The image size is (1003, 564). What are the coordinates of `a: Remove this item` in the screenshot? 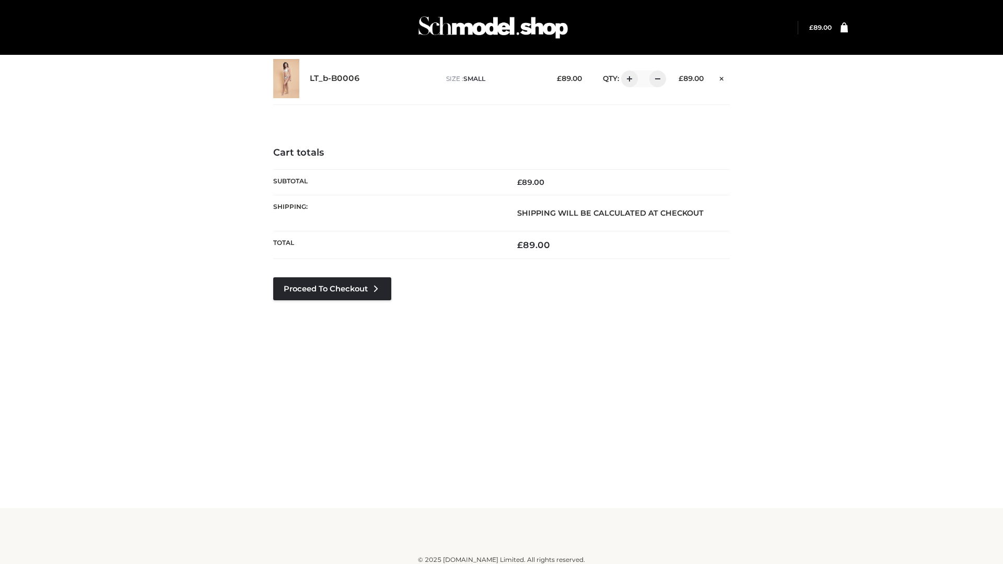 It's located at (722, 77).